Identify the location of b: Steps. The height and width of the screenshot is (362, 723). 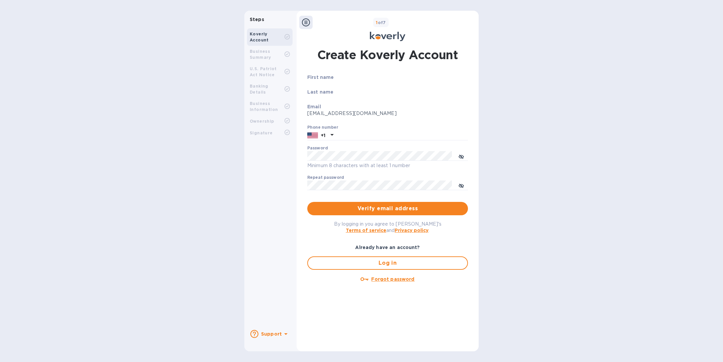
(257, 19).